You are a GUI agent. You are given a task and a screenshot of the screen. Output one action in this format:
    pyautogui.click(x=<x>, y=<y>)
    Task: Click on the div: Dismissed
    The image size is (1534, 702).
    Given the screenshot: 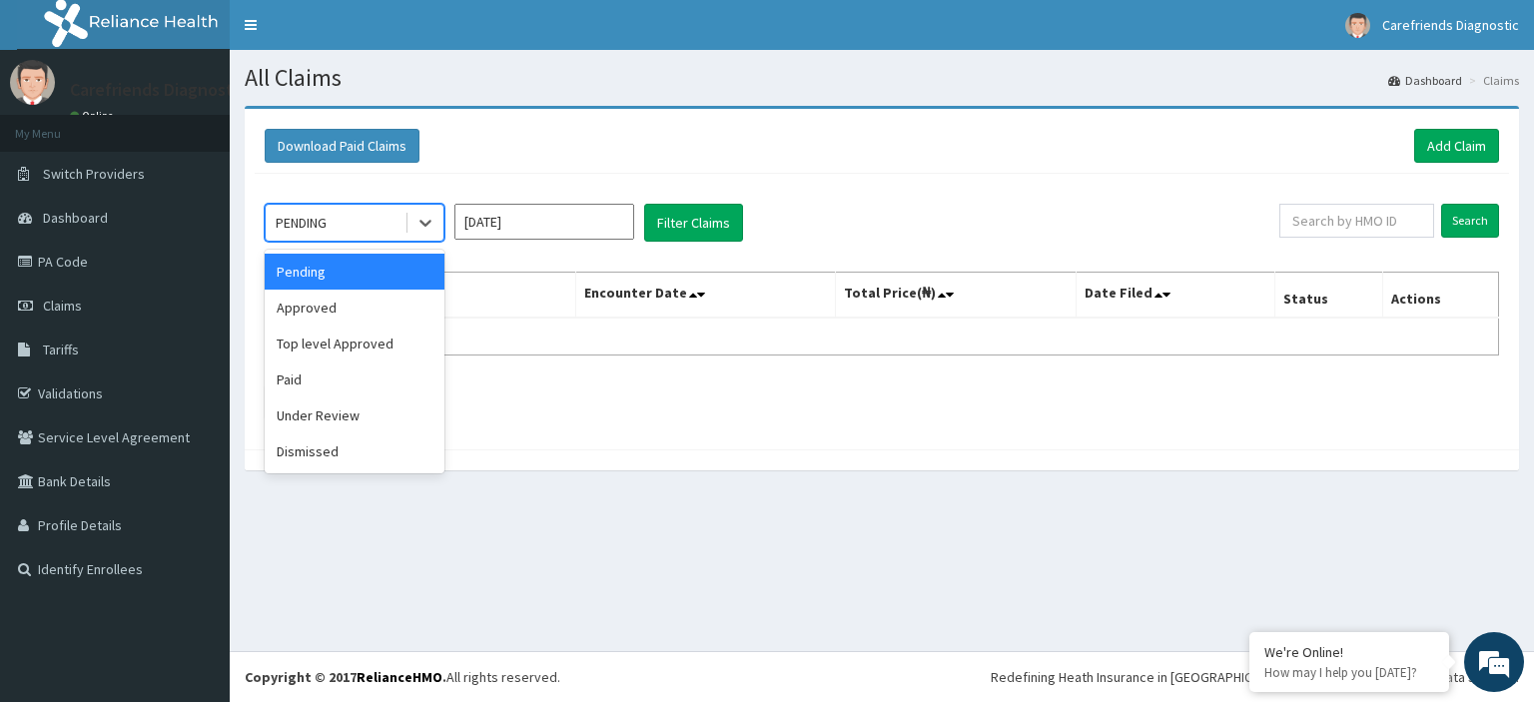 What is the action you would take?
    pyautogui.click(x=355, y=451)
    